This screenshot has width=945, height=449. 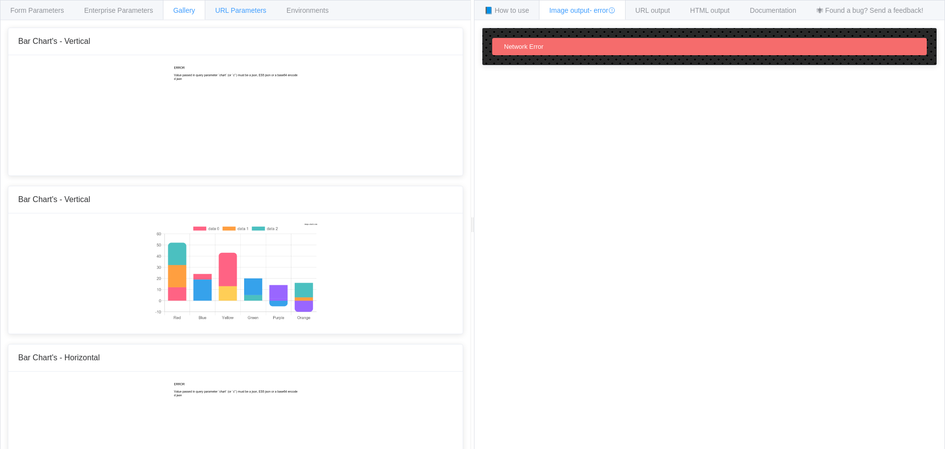 I want to click on span: URL output, so click(x=653, y=10).